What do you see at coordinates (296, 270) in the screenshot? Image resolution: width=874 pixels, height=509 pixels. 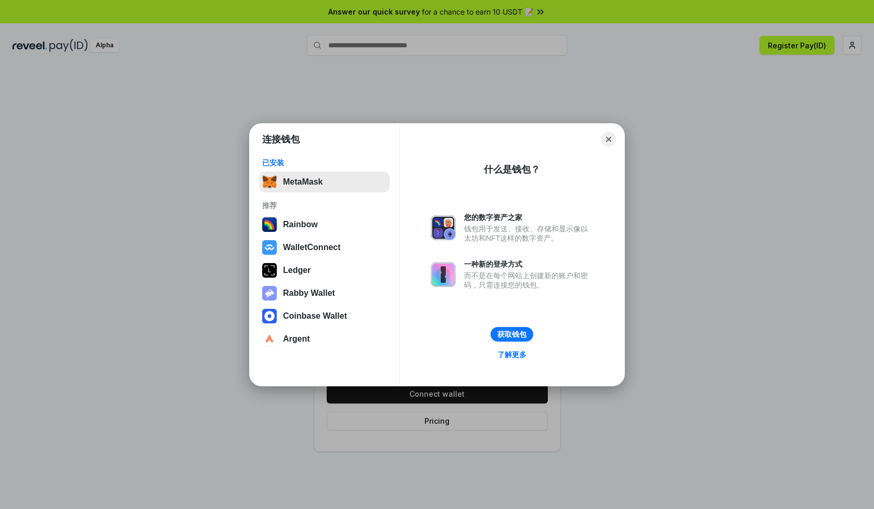 I see `div: Ledger` at bounding box center [296, 270].